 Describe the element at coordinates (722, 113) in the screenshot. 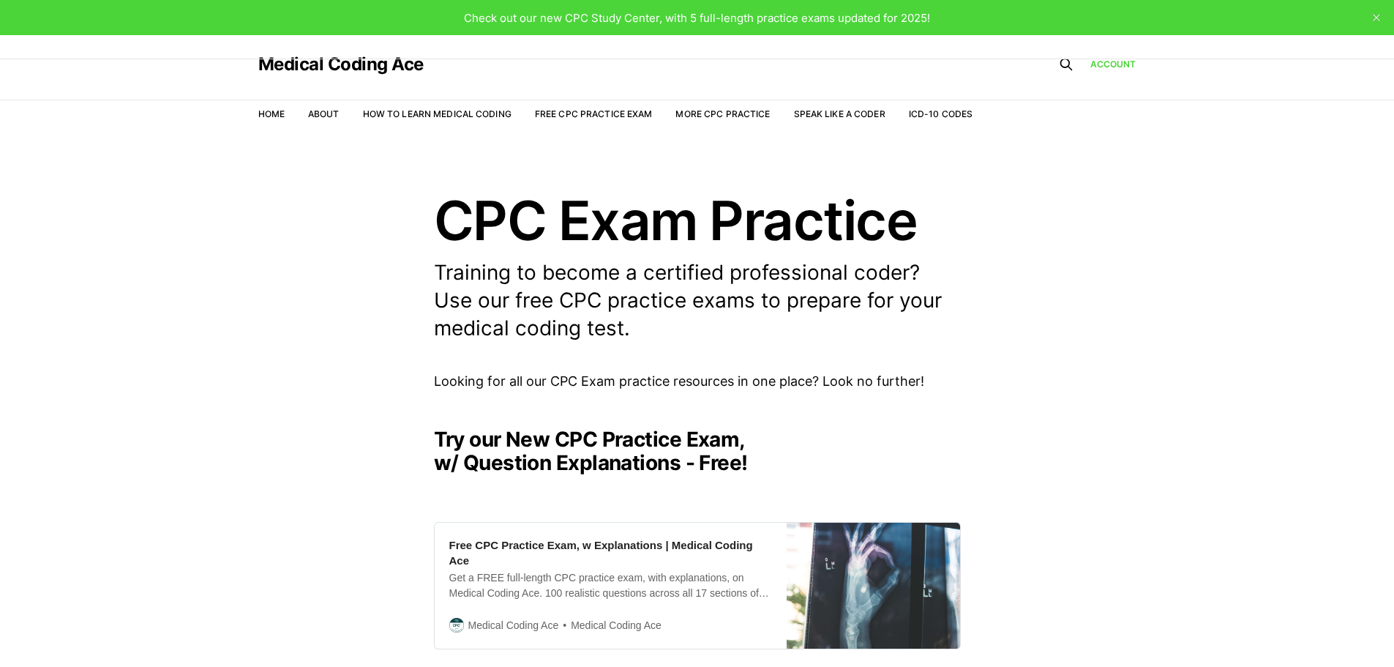

I see `a: More CPC Practice` at that location.